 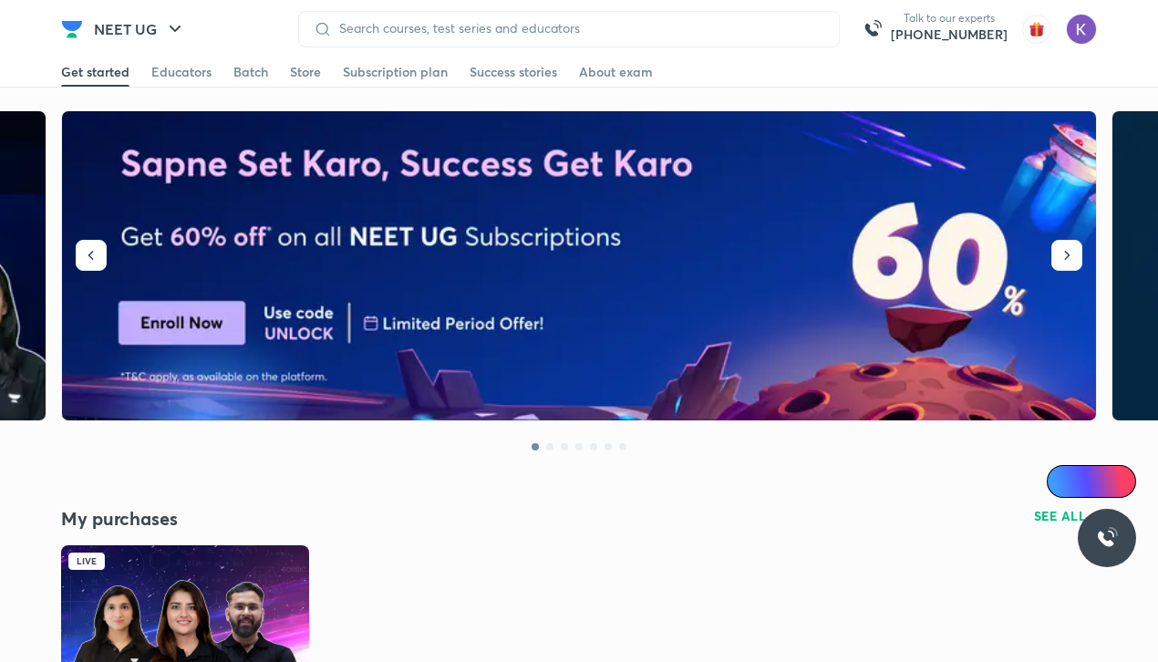 I want to click on div: Store, so click(x=306, y=72).